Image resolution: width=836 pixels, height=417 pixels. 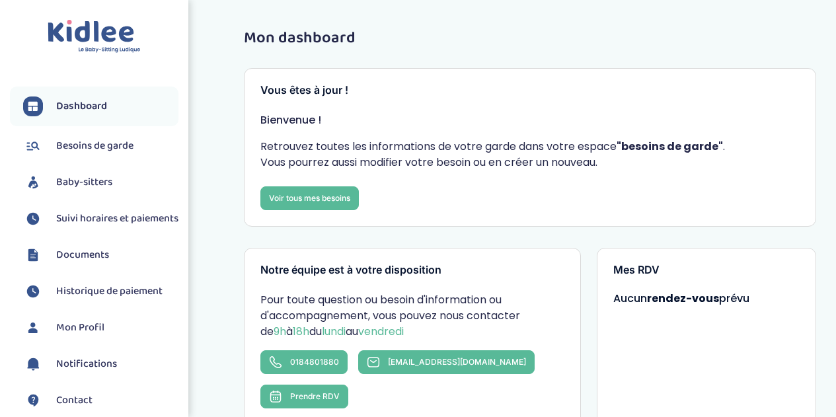 What do you see at coordinates (314, 361) in the screenshot?
I see `span: 0184801880` at bounding box center [314, 361].